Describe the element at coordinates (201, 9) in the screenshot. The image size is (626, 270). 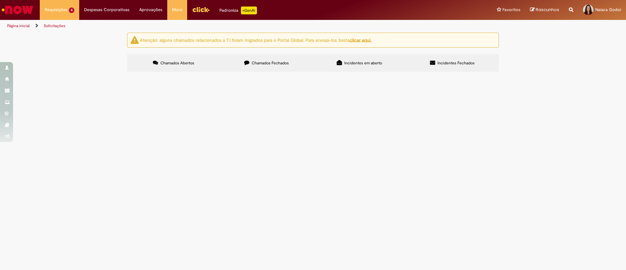
I see `img: click_logo_yellow_360x200.png` at that location.